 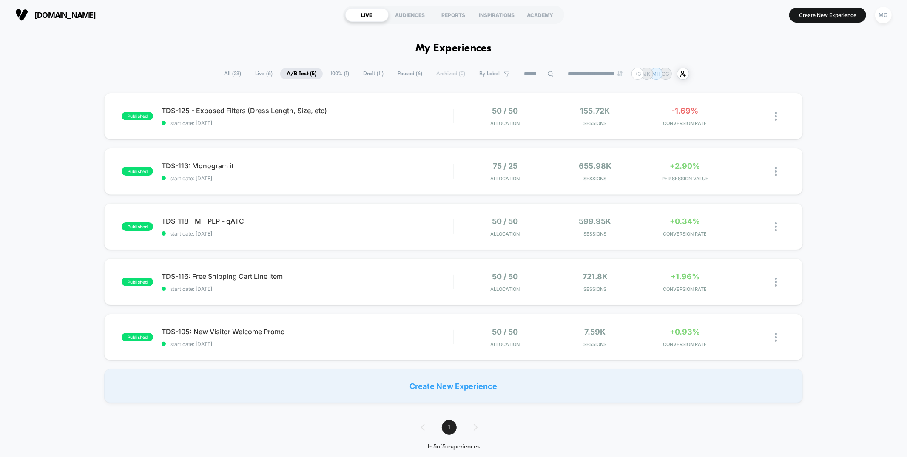 I want to click on span: 1, so click(x=449, y=427).